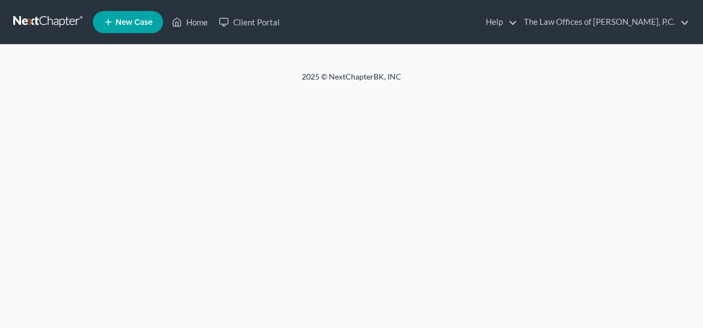  Describe the element at coordinates (351, 81) in the screenshot. I see `div: 2025 © NextChapterBK, INC` at that location.